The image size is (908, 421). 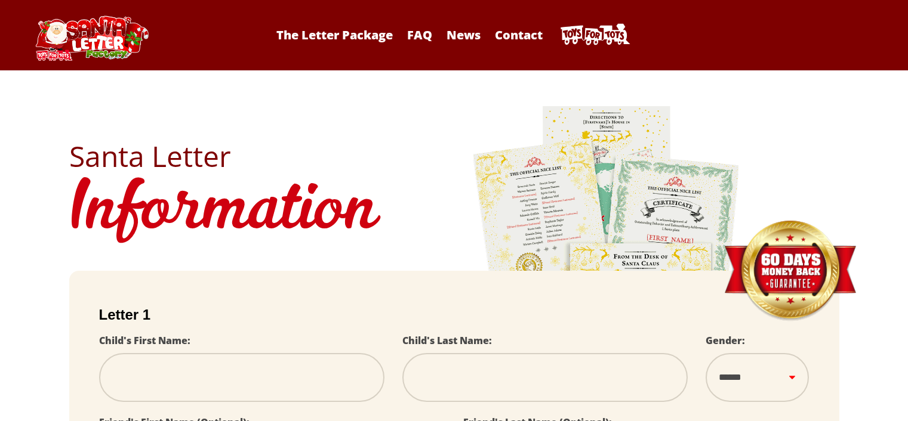 What do you see at coordinates (454, 156) in the screenshot?
I see `h2: Santa Letter` at bounding box center [454, 156].